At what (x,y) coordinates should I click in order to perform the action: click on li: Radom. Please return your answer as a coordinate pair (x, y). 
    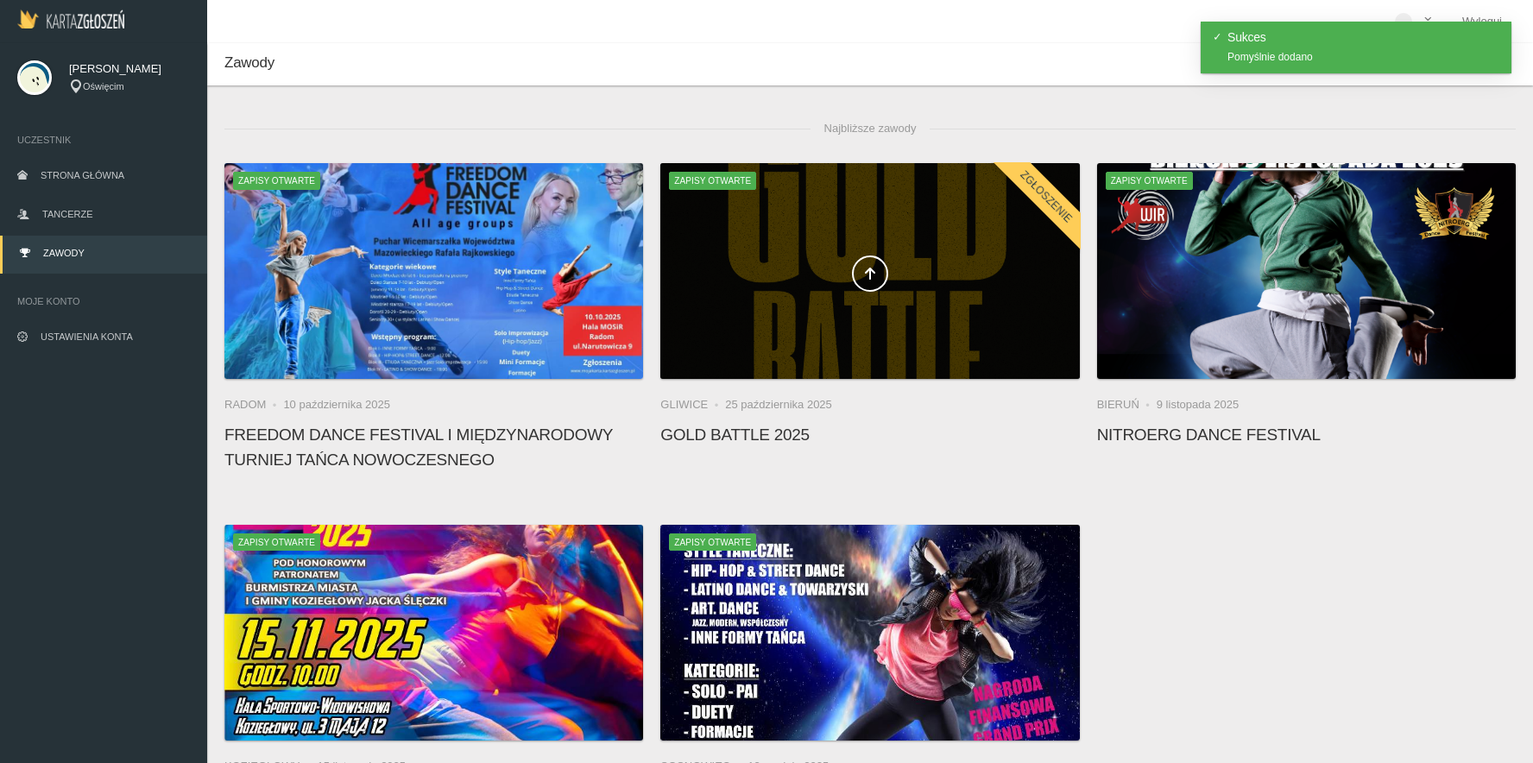
    Looking at the image, I should click on (254, 405).